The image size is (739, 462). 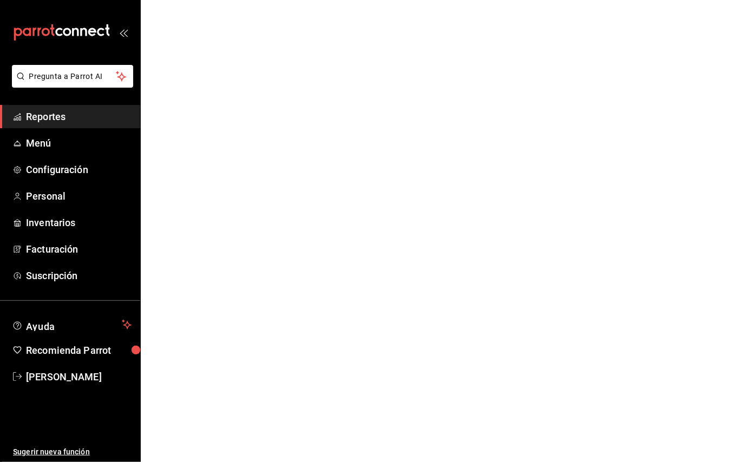 What do you see at coordinates (78, 169) in the screenshot?
I see `span: Configuración` at bounding box center [78, 169].